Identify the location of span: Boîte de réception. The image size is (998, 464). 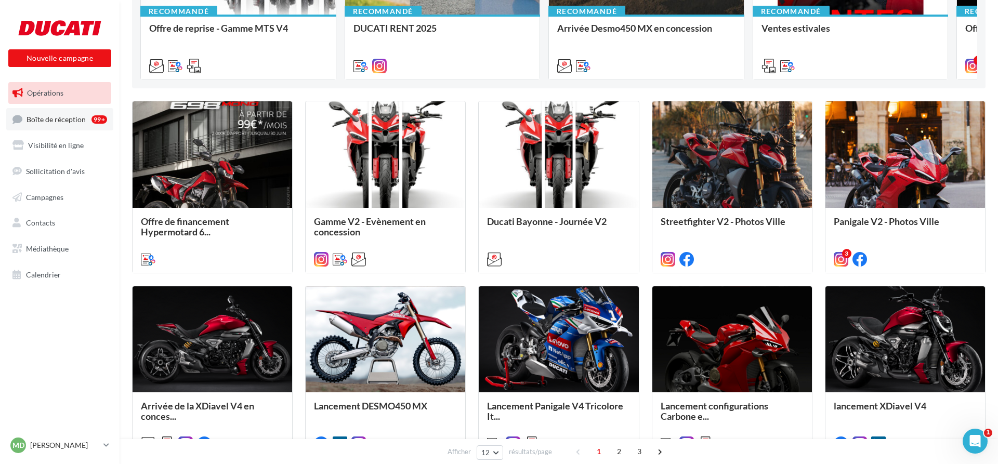
(56, 119).